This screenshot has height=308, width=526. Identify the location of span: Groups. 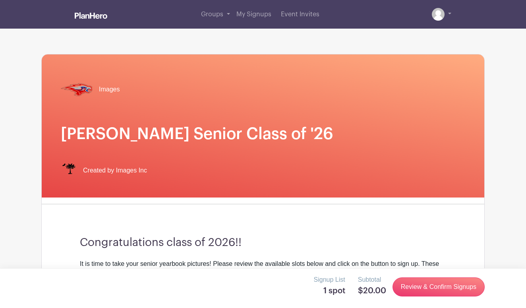
(212, 14).